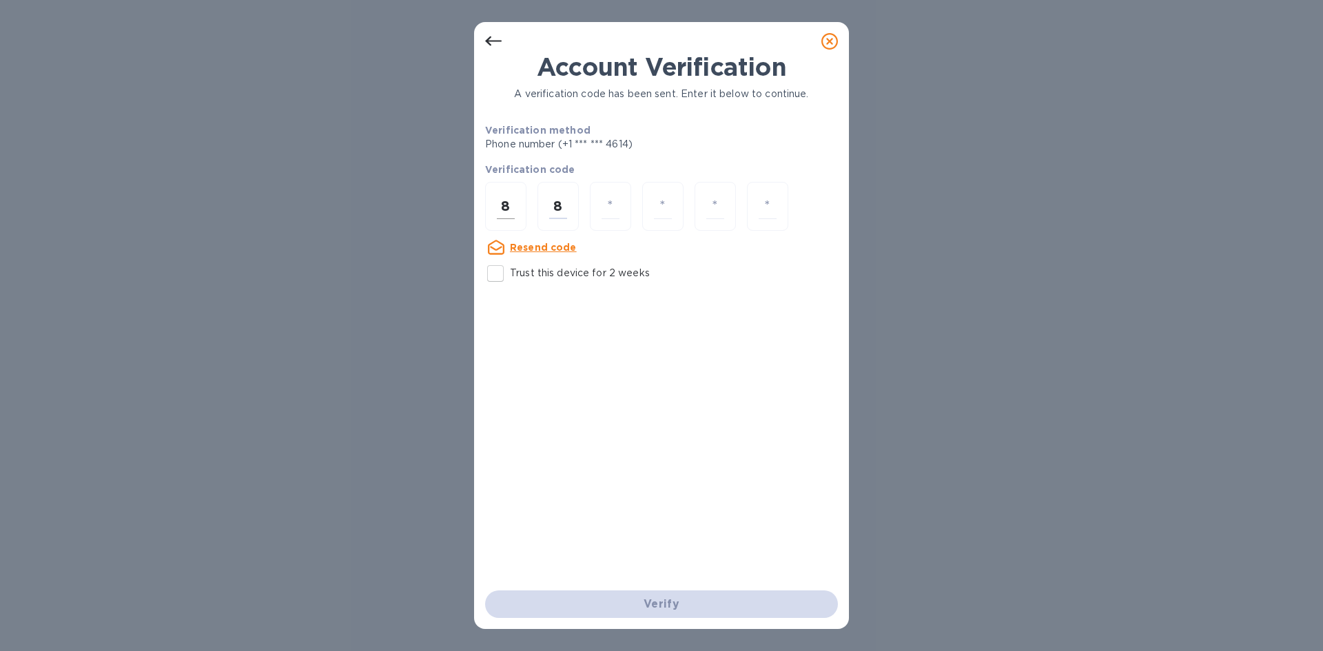 Image resolution: width=1323 pixels, height=651 pixels. Describe the element at coordinates (543, 247) in the screenshot. I see `u: Resend code` at that location.